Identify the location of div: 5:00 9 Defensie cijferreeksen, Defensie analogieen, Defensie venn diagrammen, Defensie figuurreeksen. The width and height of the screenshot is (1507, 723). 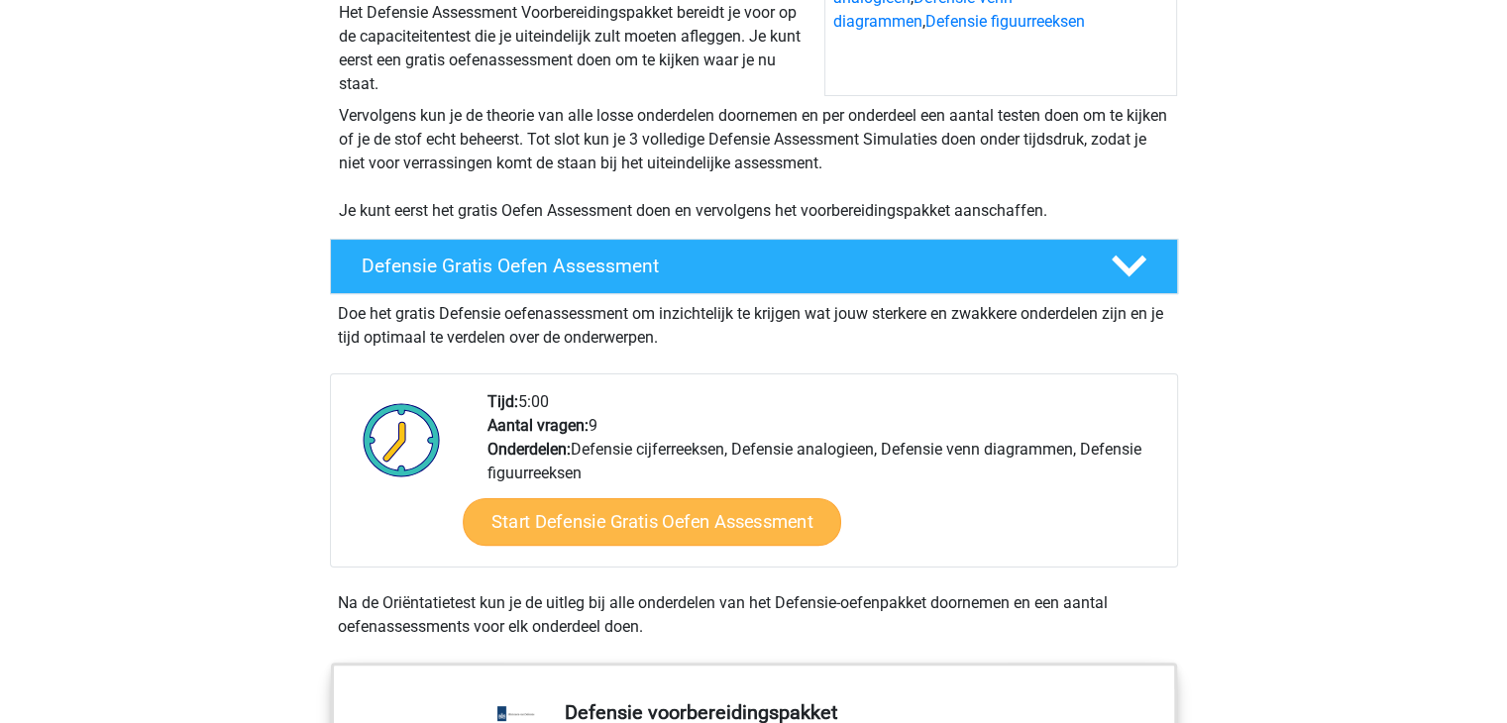
(825, 479).